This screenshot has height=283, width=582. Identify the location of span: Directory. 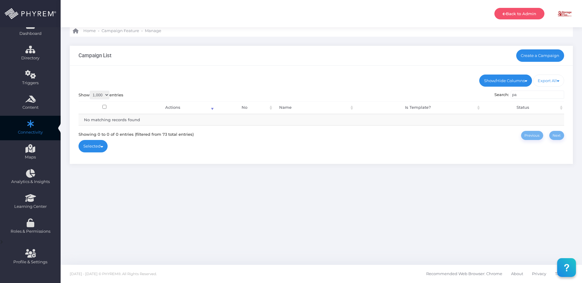
(30, 58).